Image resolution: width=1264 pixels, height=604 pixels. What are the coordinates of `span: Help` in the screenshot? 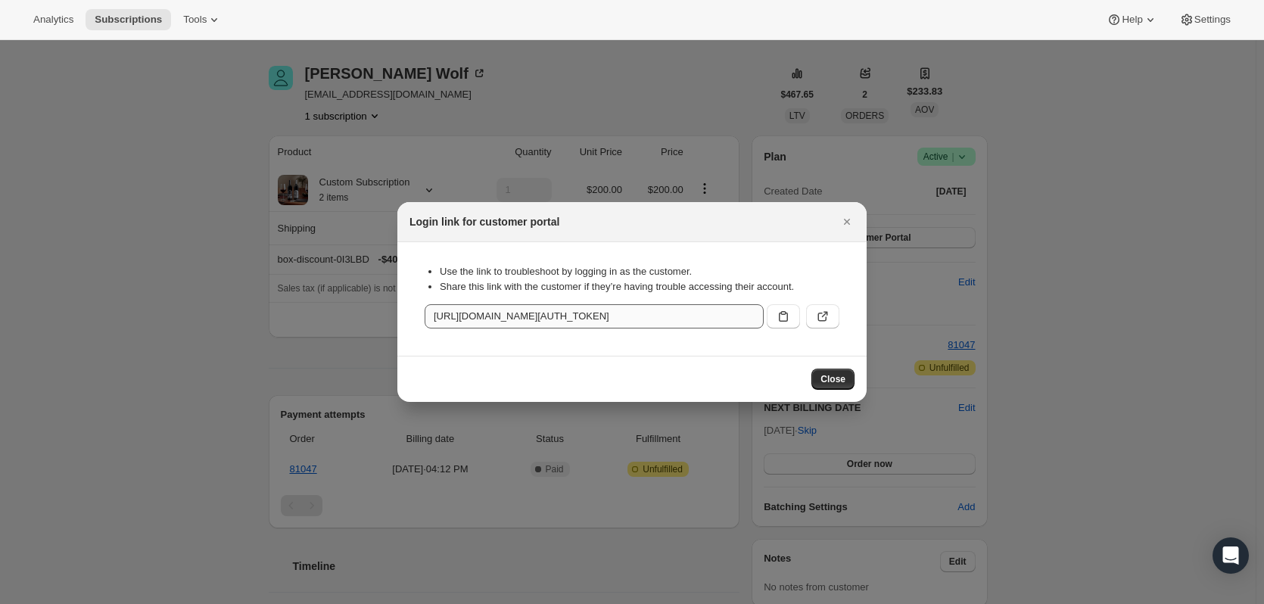 It's located at (1131, 20).